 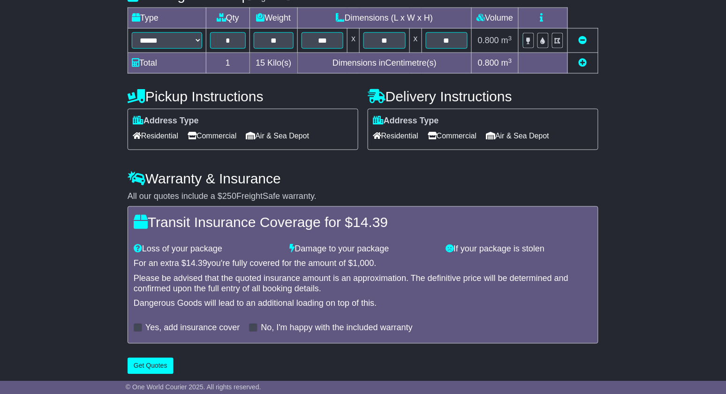 What do you see at coordinates (363, 304) in the screenshot?
I see `div: Dangerous Goods will lead to an additional loading on top of this.` at bounding box center [363, 304].